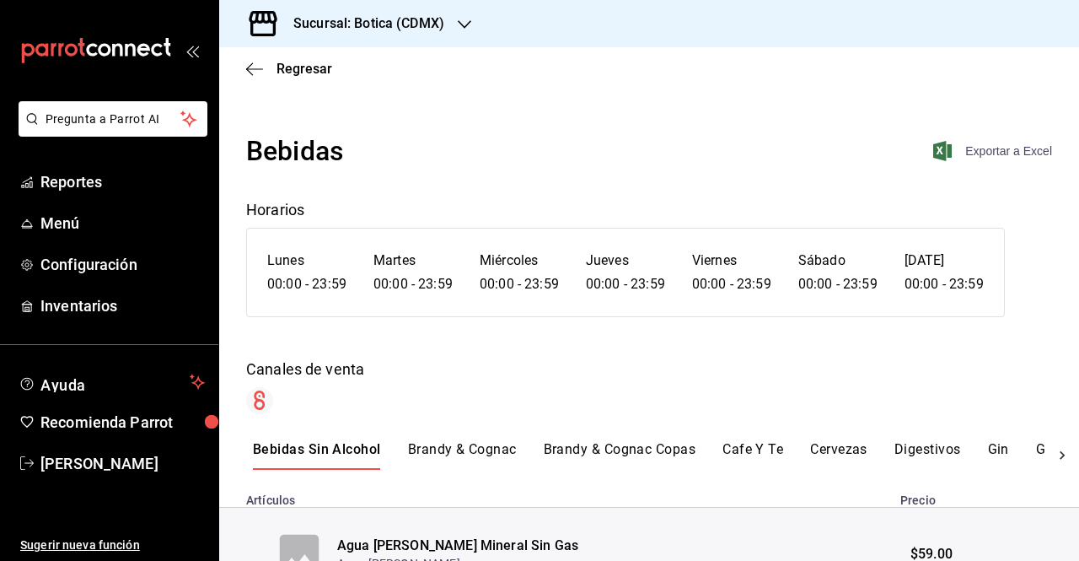 This screenshot has width=1079, height=561. What do you see at coordinates (998, 455) in the screenshot?
I see `button: Gin` at bounding box center [998, 455].